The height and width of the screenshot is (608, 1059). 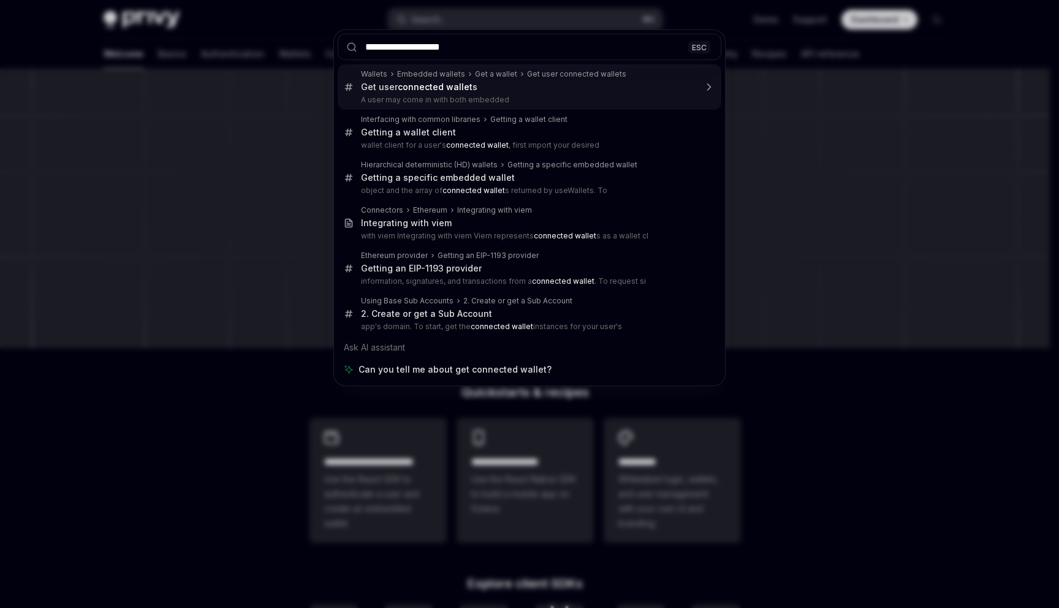 What do you see at coordinates (528, 327) in the screenshot?
I see `p: app's domain. To start, get the instances for your user's` at bounding box center [528, 327].